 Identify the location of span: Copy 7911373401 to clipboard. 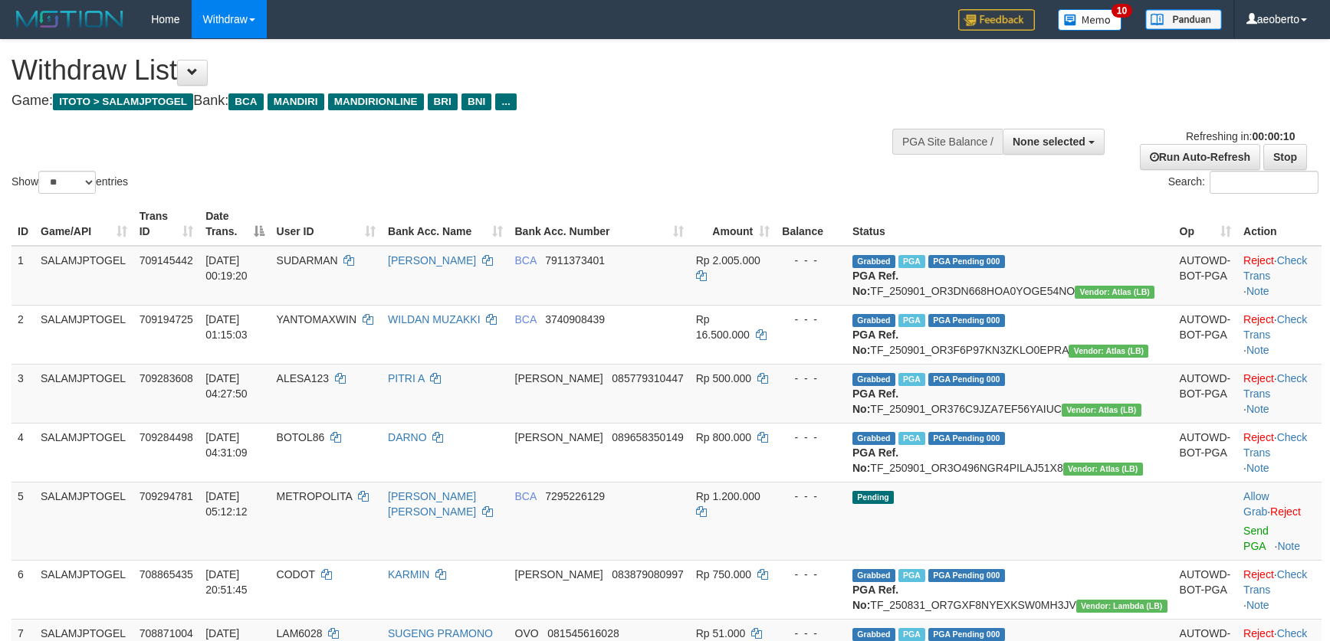
(575, 261).